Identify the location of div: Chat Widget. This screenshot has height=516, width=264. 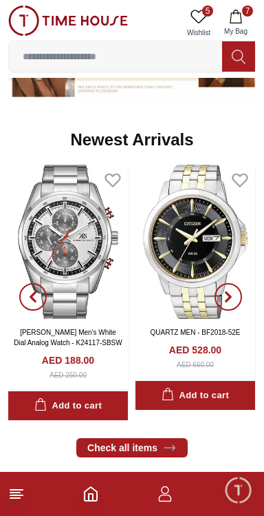
(239, 490).